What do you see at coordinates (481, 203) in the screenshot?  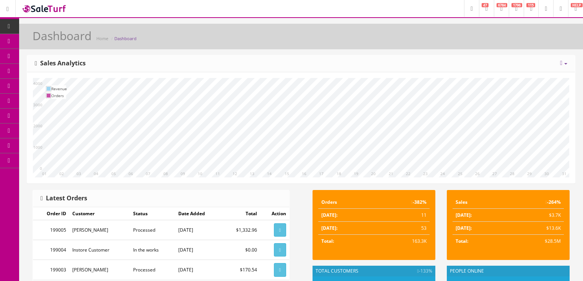 I see `td: Sales` at bounding box center [481, 203].